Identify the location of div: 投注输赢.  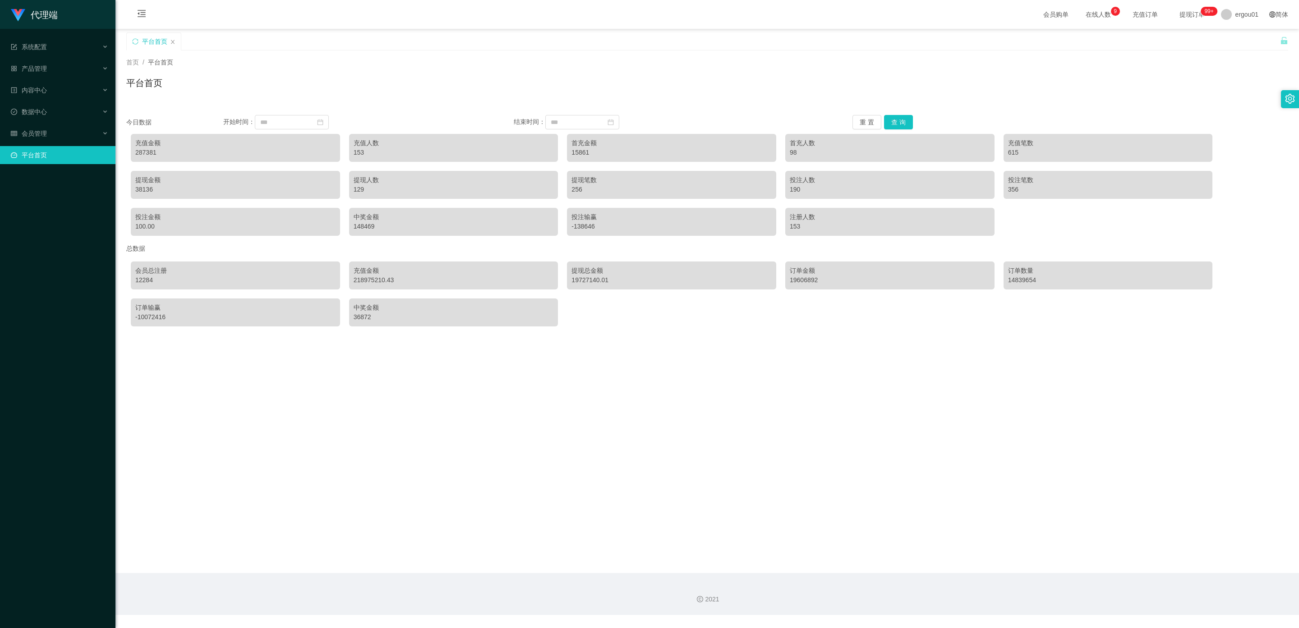
(671, 217).